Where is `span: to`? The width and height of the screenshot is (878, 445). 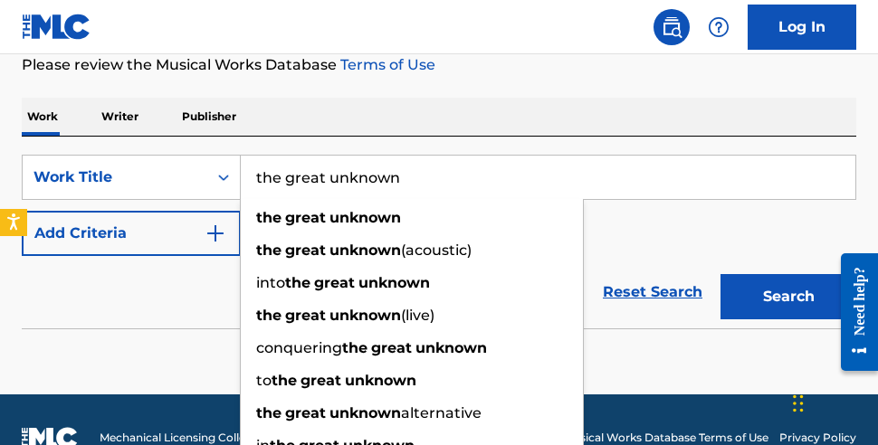 span: to is located at coordinates (263, 380).